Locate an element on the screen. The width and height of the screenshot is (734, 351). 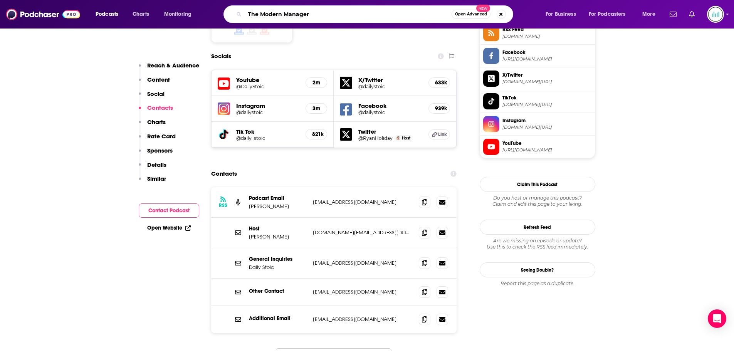
button: Sponsors is located at coordinates (156, 154).